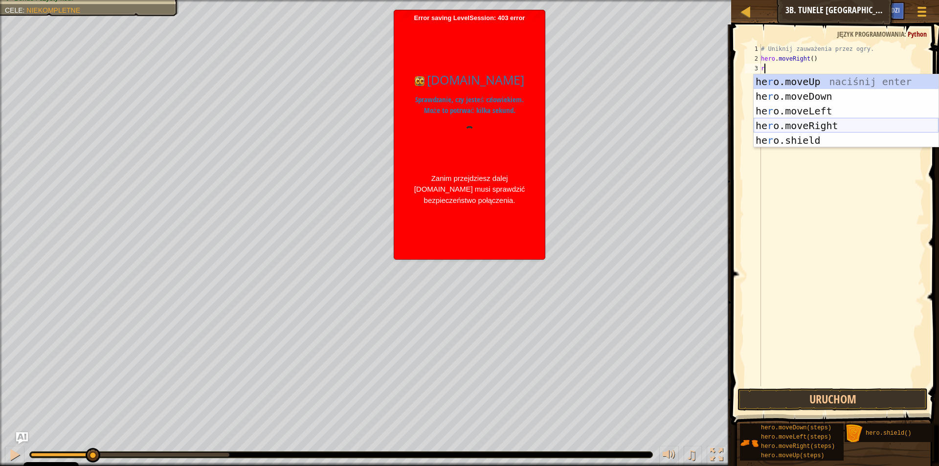 This screenshot has height=466, width=939. What do you see at coordinates (753, 68) in the screenshot?
I see `div: 3` at bounding box center [753, 68].